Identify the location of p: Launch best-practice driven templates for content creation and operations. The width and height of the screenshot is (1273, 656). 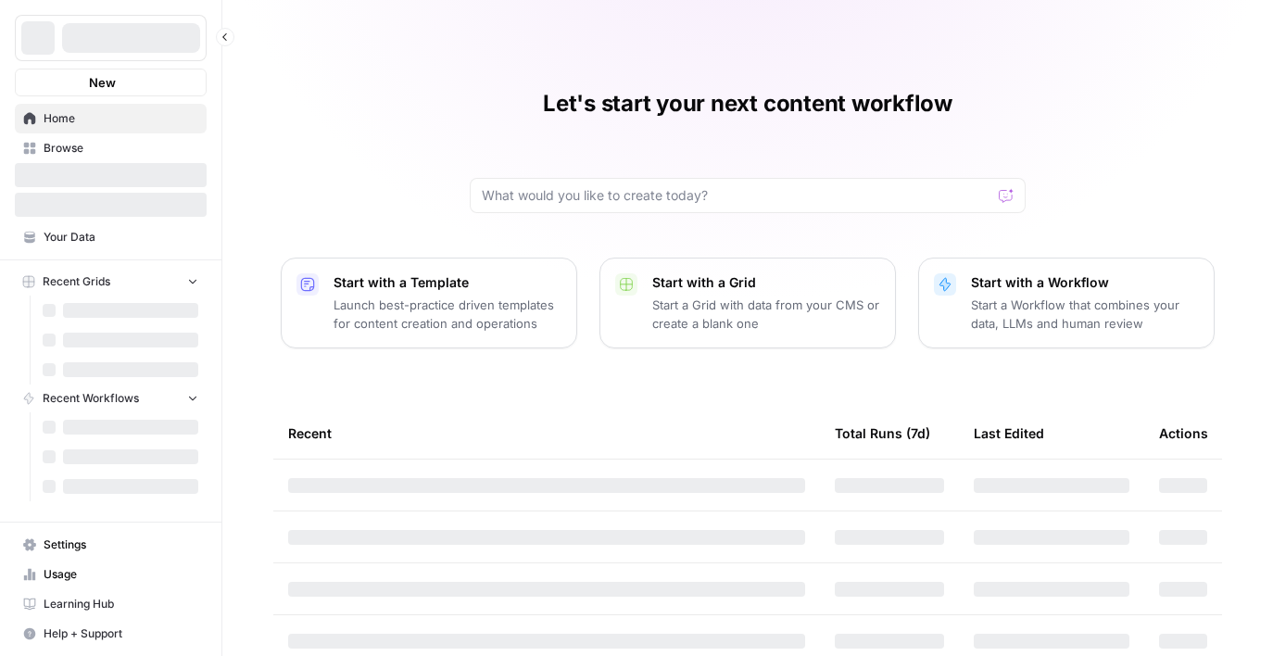
(447, 314).